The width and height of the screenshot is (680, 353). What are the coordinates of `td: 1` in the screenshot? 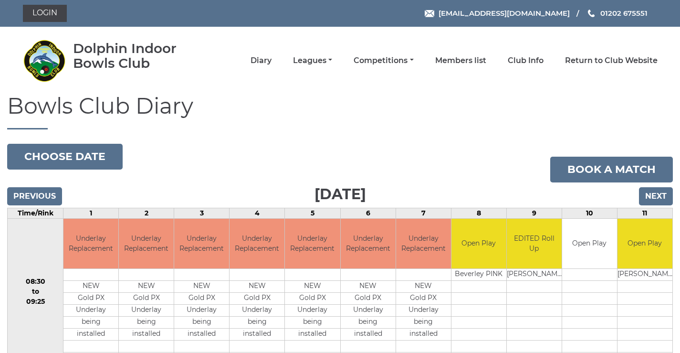 It's located at (91, 213).